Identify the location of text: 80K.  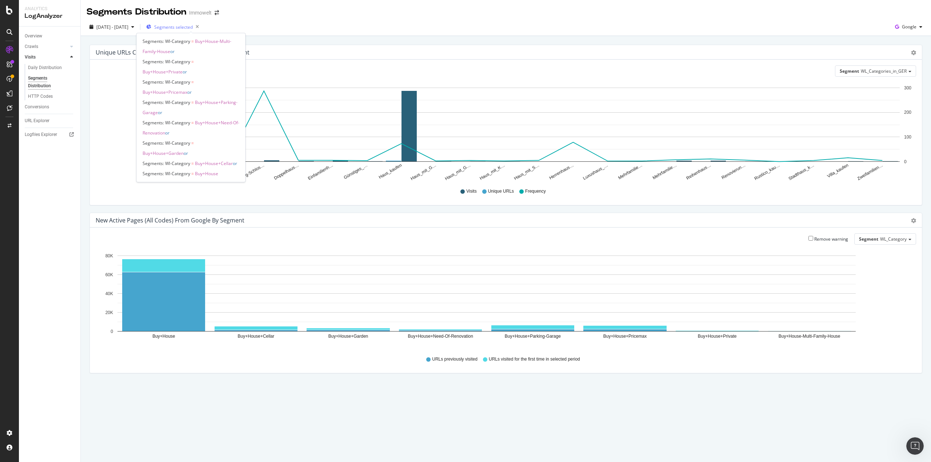
(109, 256).